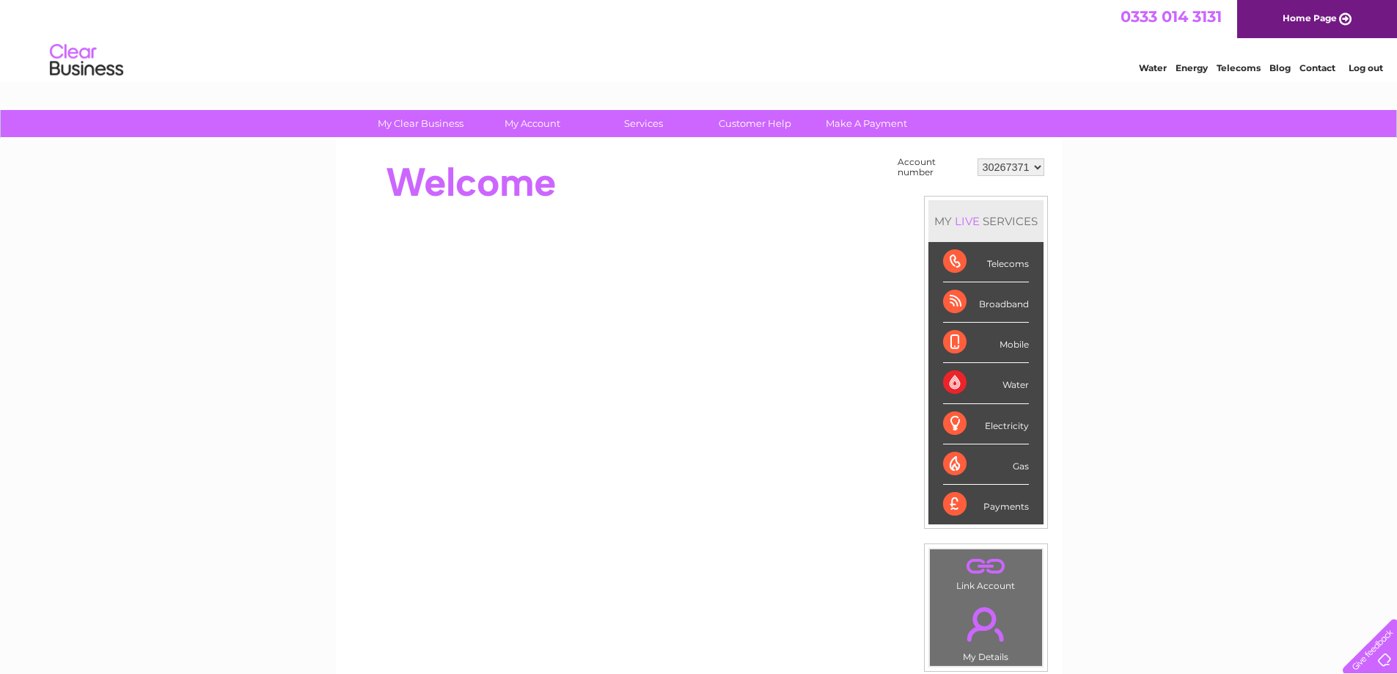 Image resolution: width=1397 pixels, height=674 pixels. I want to click on td: Account number, so click(933, 167).